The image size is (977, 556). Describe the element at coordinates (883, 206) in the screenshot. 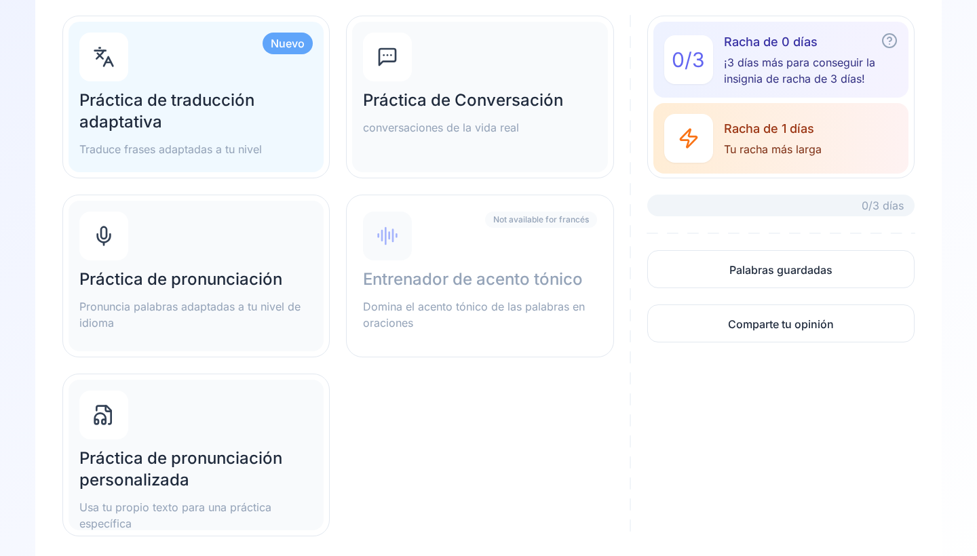

I see `span: 0/3 días` at that location.